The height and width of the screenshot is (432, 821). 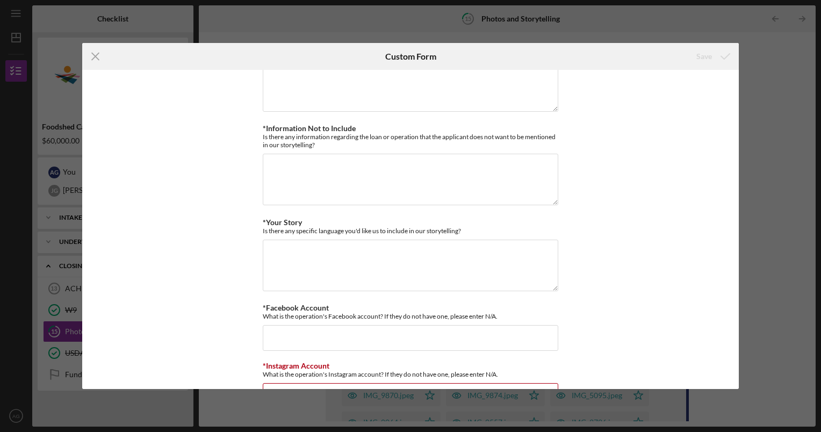 I want to click on div: What is the operation's Instagram account? If they do not have one, please enter N/A., so click(x=411, y=374).